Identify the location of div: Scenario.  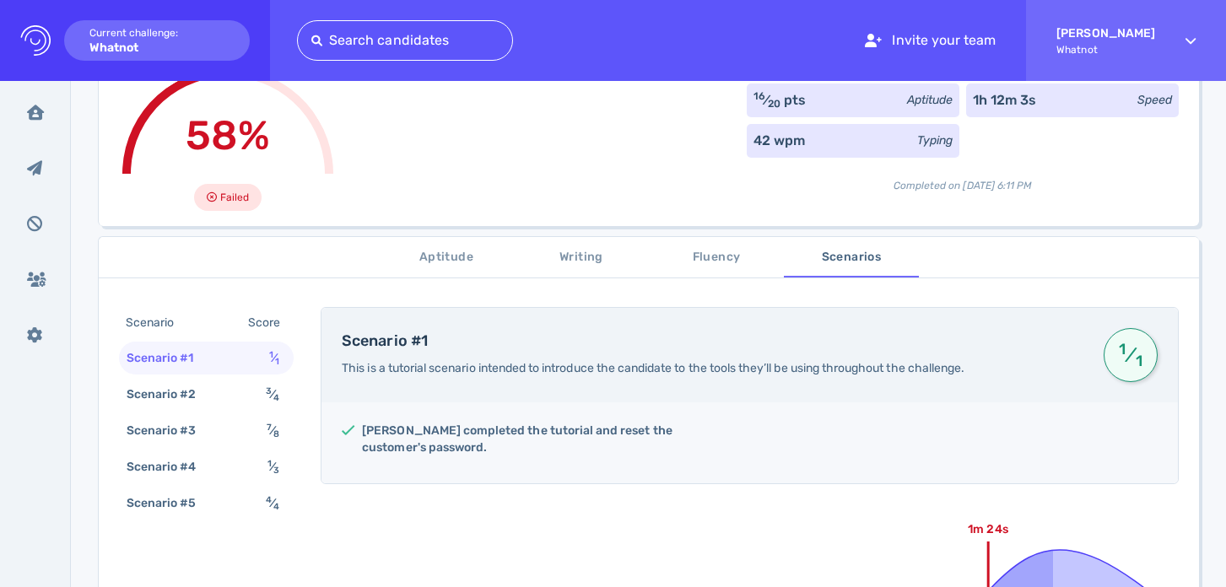
(158, 322).